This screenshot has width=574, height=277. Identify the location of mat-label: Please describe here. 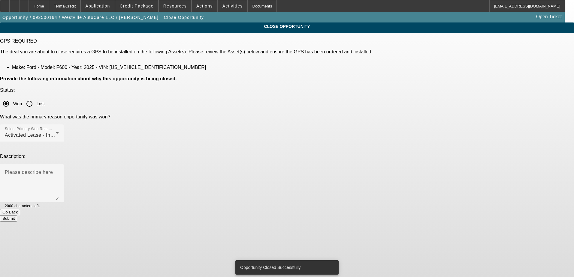
(29, 172).